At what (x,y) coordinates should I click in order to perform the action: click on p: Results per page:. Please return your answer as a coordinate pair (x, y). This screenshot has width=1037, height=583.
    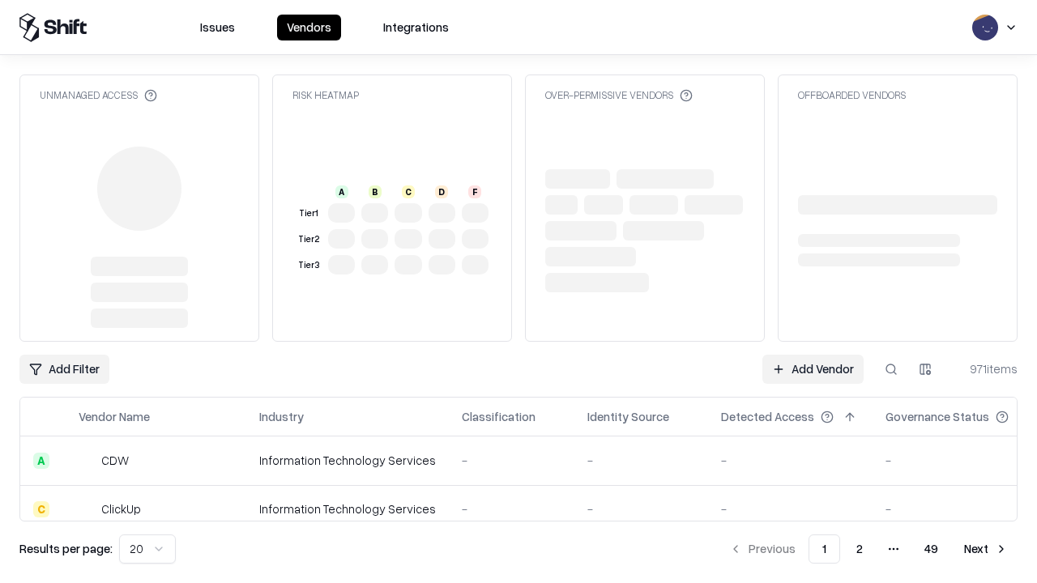
    Looking at the image, I should click on (66, 548).